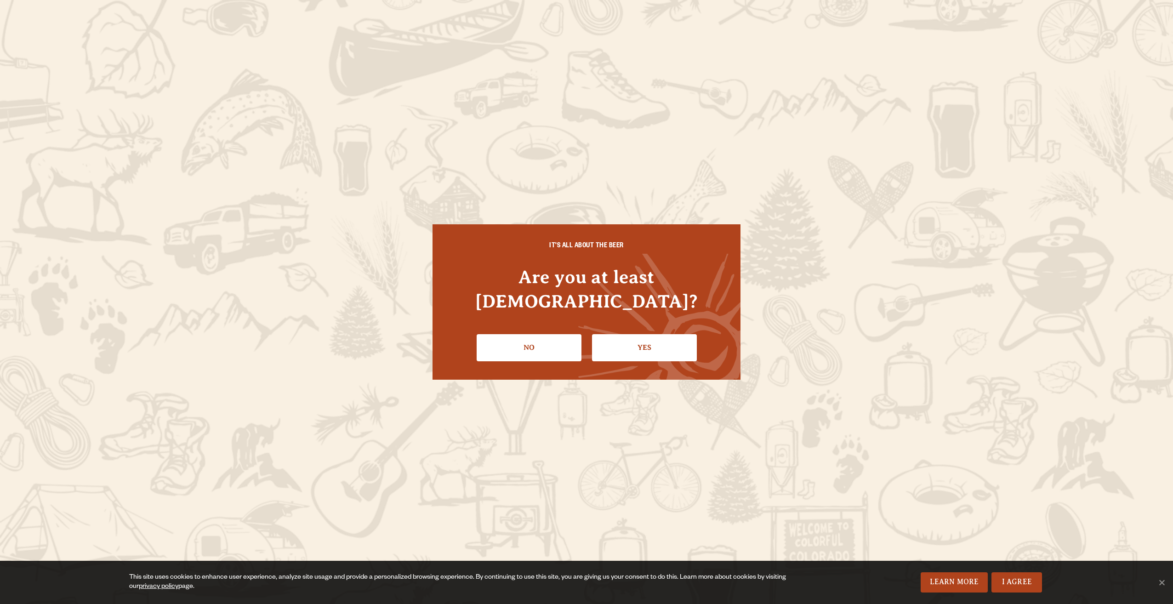  I want to click on a: Confirm I'm 21 or older, so click(644, 347).